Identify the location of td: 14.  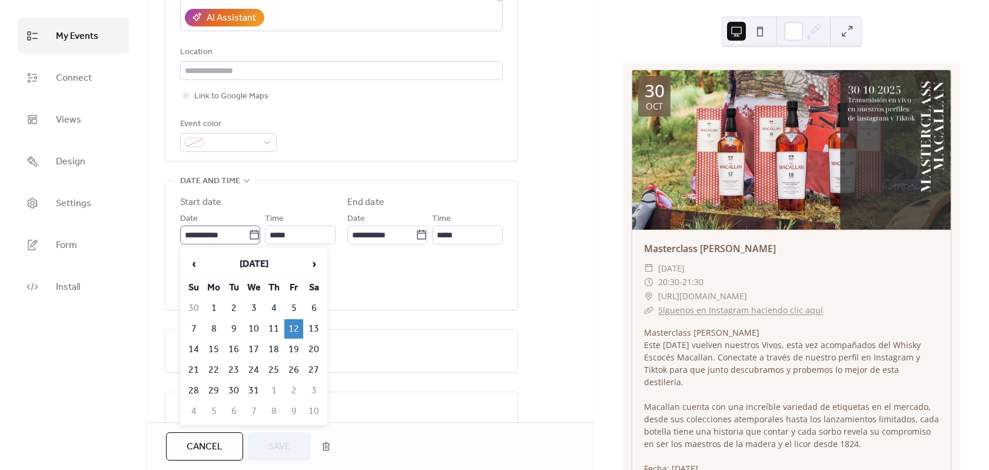
(194, 349).